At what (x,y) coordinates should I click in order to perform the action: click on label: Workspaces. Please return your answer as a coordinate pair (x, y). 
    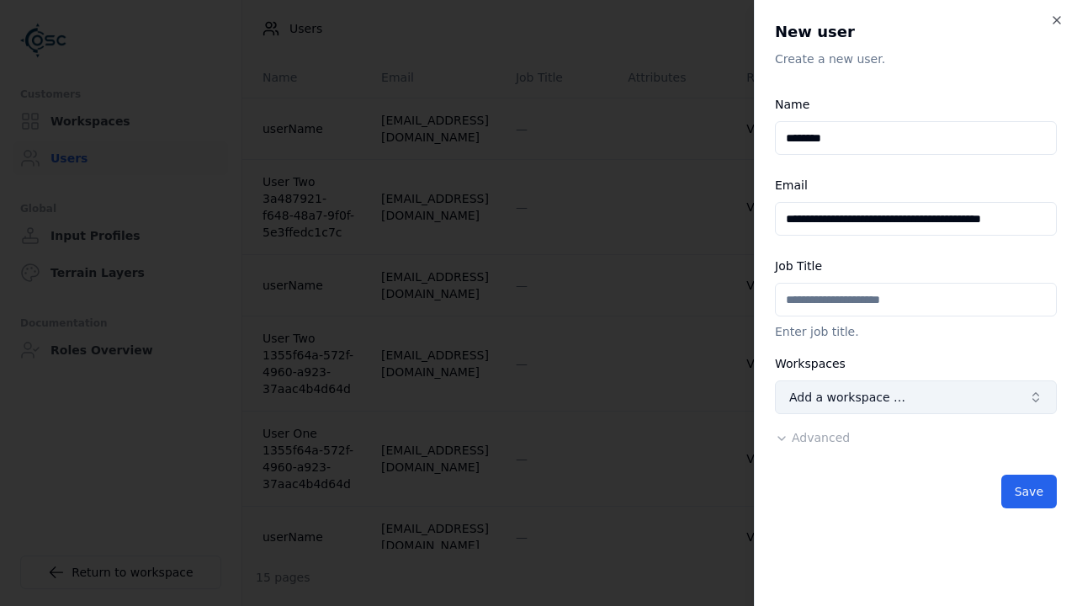
    Looking at the image, I should click on (811, 364).